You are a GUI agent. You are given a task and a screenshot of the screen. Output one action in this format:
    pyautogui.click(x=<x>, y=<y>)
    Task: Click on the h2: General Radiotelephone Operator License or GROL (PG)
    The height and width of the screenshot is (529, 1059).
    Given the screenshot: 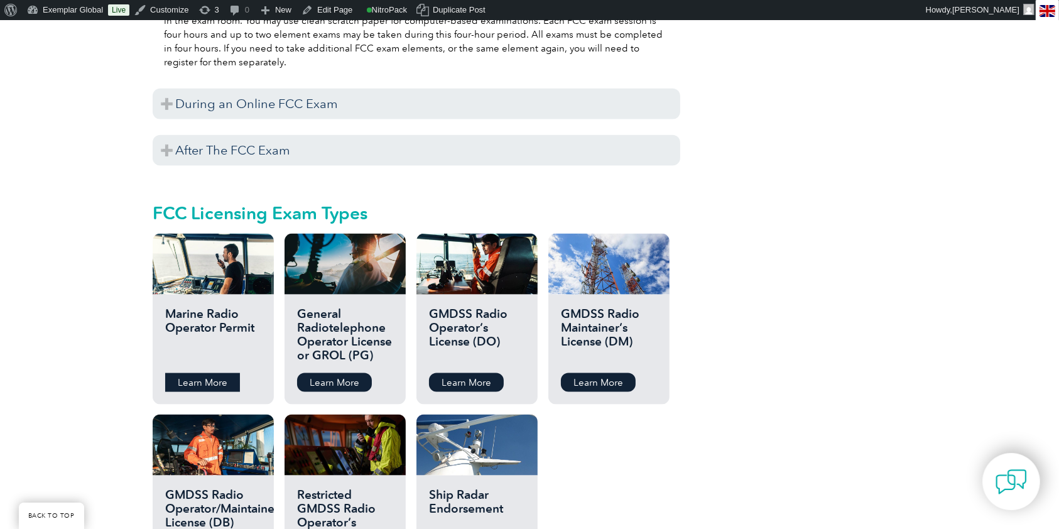 What is the action you would take?
    pyautogui.click(x=345, y=335)
    